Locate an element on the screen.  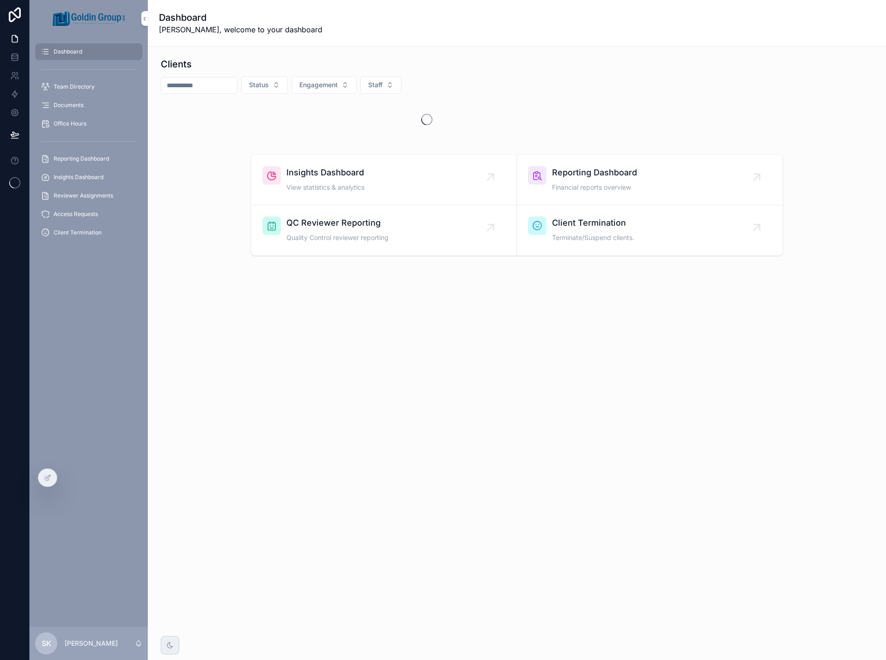
span: Engagement is located at coordinates (318, 85).